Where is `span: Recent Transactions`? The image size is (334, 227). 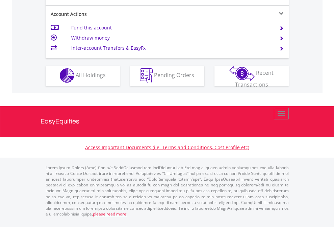 span: Recent Transactions is located at coordinates (254, 78).